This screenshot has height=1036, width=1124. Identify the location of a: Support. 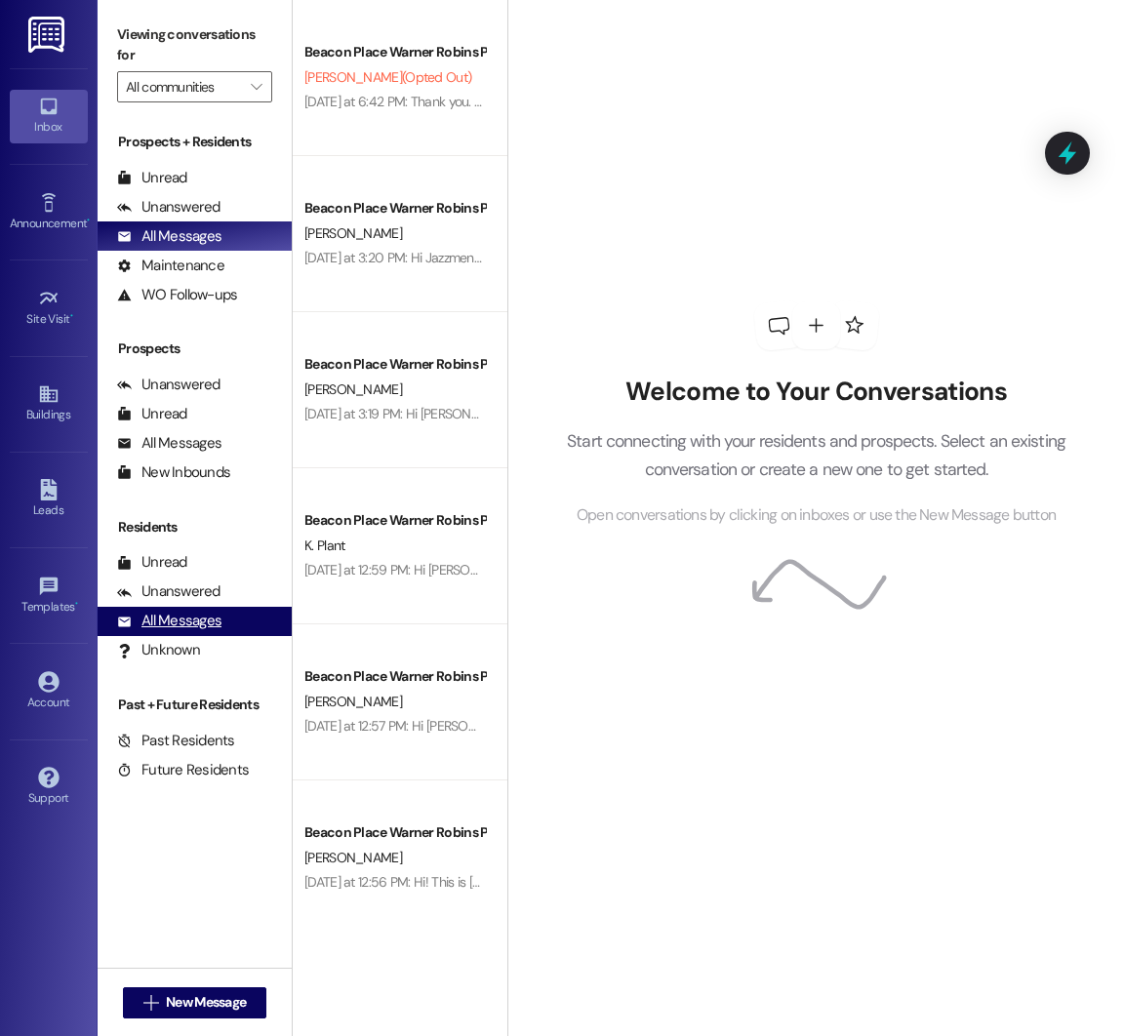
(49, 787).